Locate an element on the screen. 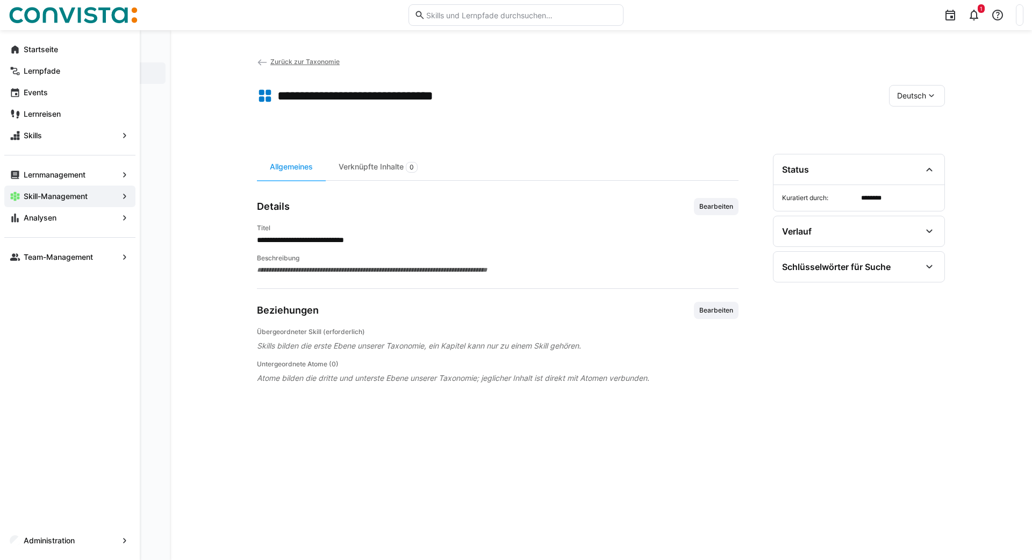 This screenshot has height=560, width=1032. span: Kuratiert durch: is located at coordinates (819, 198).